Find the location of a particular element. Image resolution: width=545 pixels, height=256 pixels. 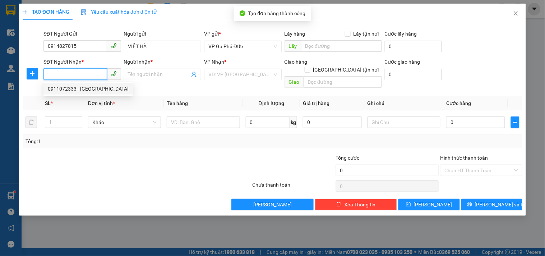

span: Cước hàng is located at coordinates (458, 103).